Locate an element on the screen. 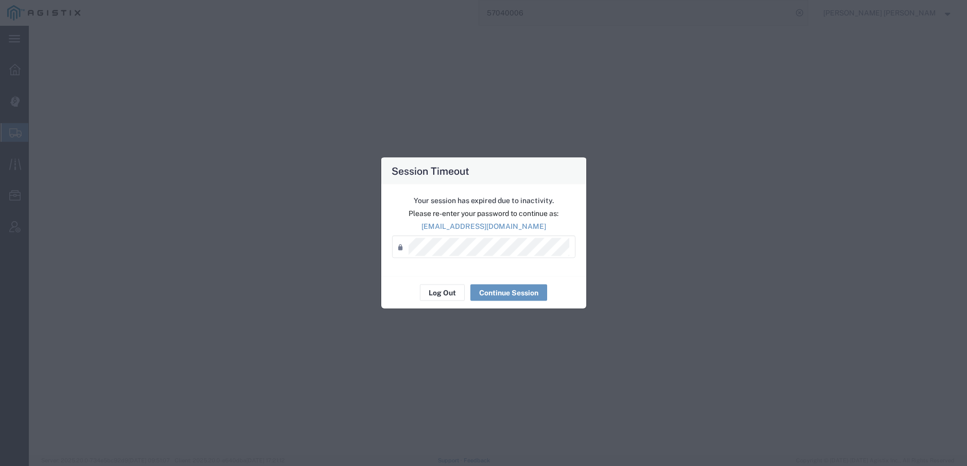 This screenshot has height=466, width=967. button: Continue Session is located at coordinates (508, 293).